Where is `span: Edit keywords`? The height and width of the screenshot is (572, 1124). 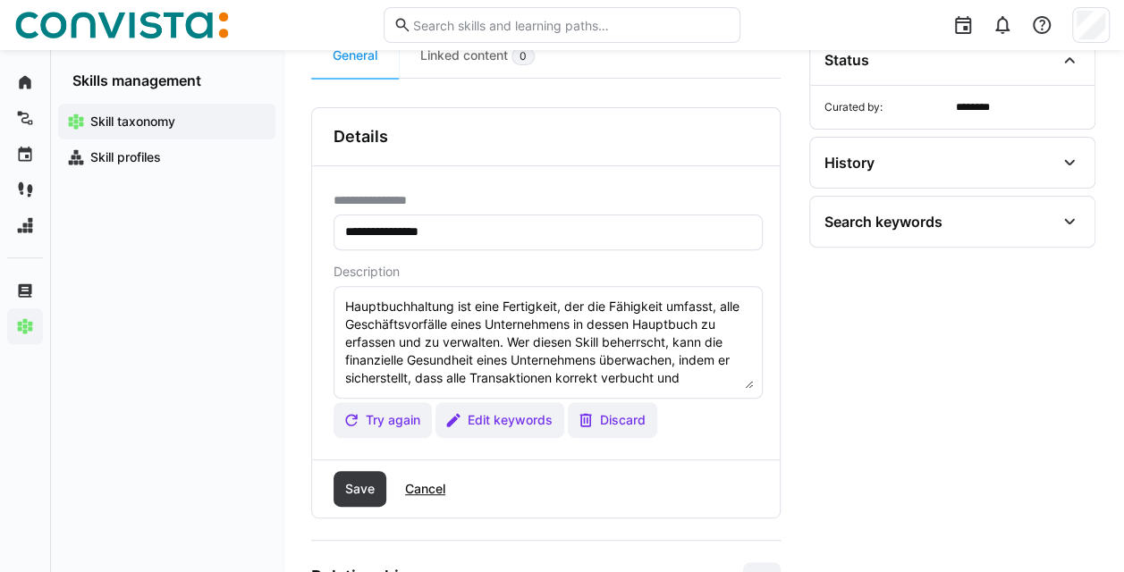
span: Edit keywords is located at coordinates (510, 420).